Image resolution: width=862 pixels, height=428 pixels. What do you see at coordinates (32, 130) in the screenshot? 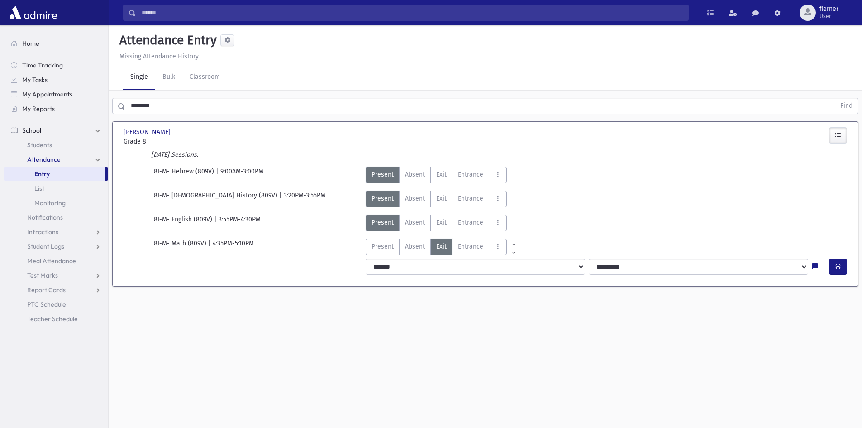
I see `span: School` at bounding box center [32, 130].